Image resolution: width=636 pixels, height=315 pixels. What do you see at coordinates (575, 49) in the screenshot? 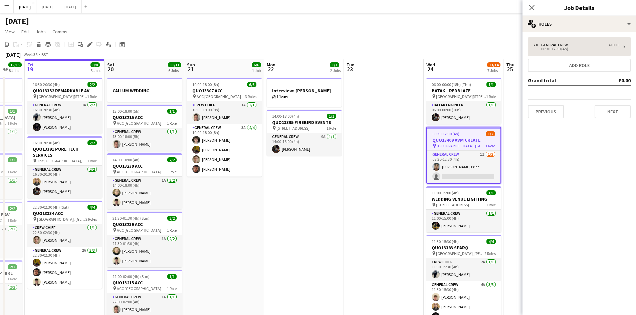
I see `div: 08:30-12:30 (4h)` at bounding box center [575, 49].